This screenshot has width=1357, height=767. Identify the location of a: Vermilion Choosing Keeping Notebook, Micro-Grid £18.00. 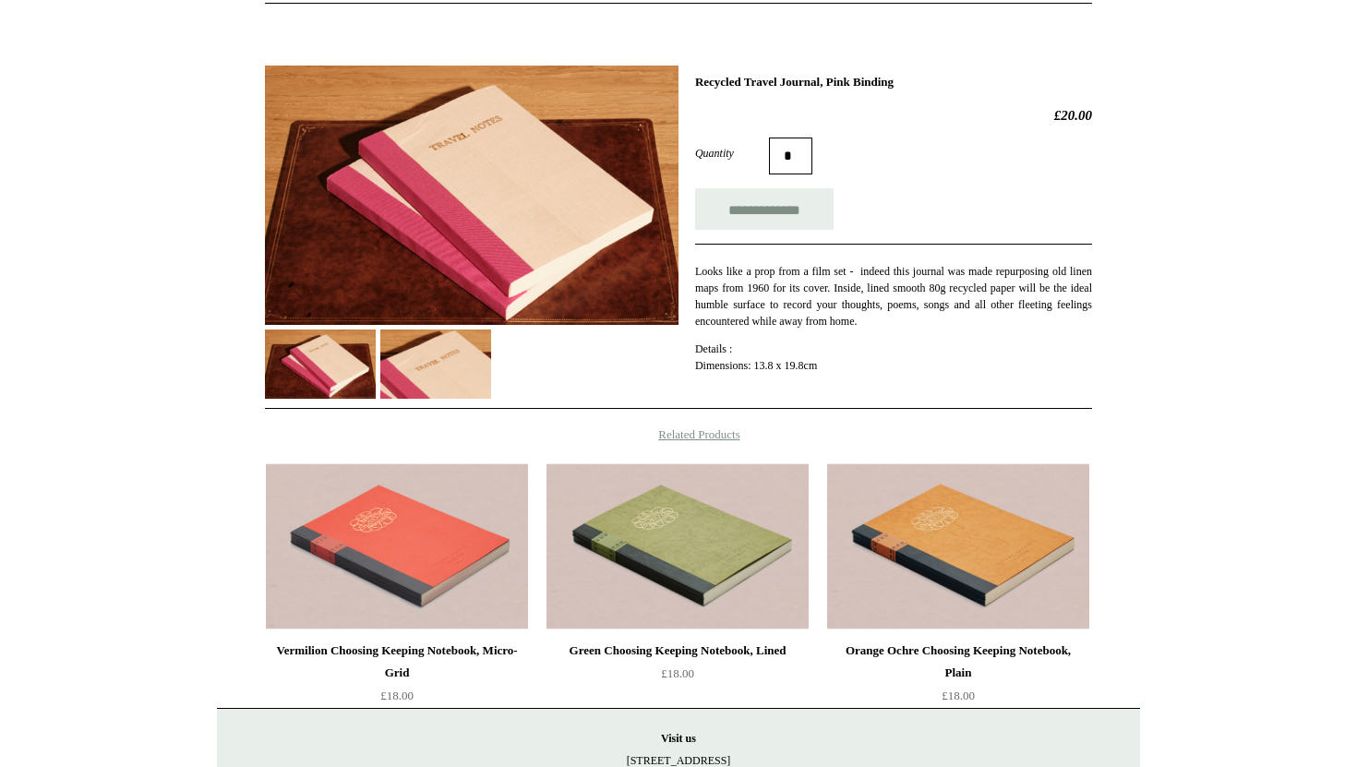
(397, 678).